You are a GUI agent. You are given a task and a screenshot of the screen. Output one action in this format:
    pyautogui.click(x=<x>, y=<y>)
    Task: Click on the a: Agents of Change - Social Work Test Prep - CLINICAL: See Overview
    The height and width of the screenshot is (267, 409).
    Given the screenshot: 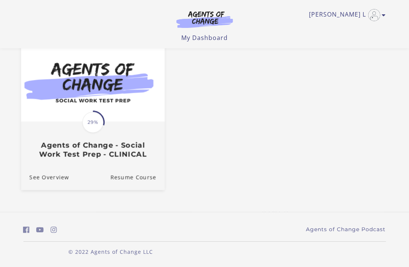 What is the action you would take?
    pyautogui.click(x=45, y=178)
    